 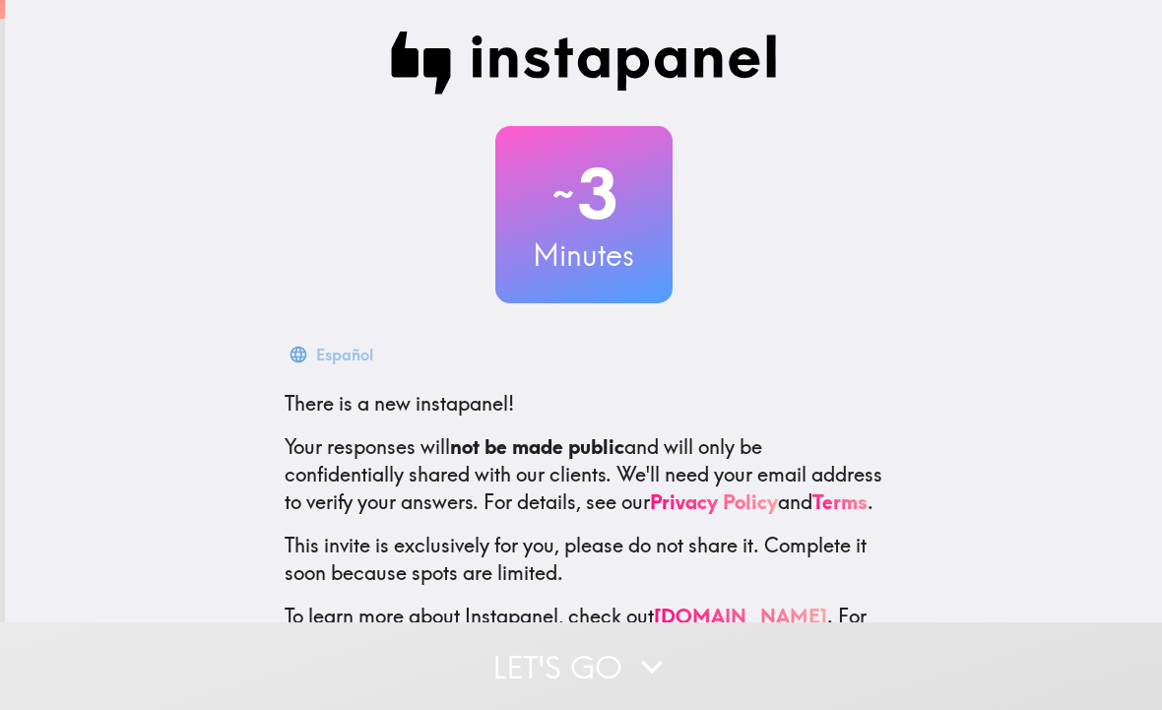 What do you see at coordinates (584, 644) in the screenshot?
I see `p: To learn more about Instapanel, check out . For questions or help, email us at .` at bounding box center [584, 644].